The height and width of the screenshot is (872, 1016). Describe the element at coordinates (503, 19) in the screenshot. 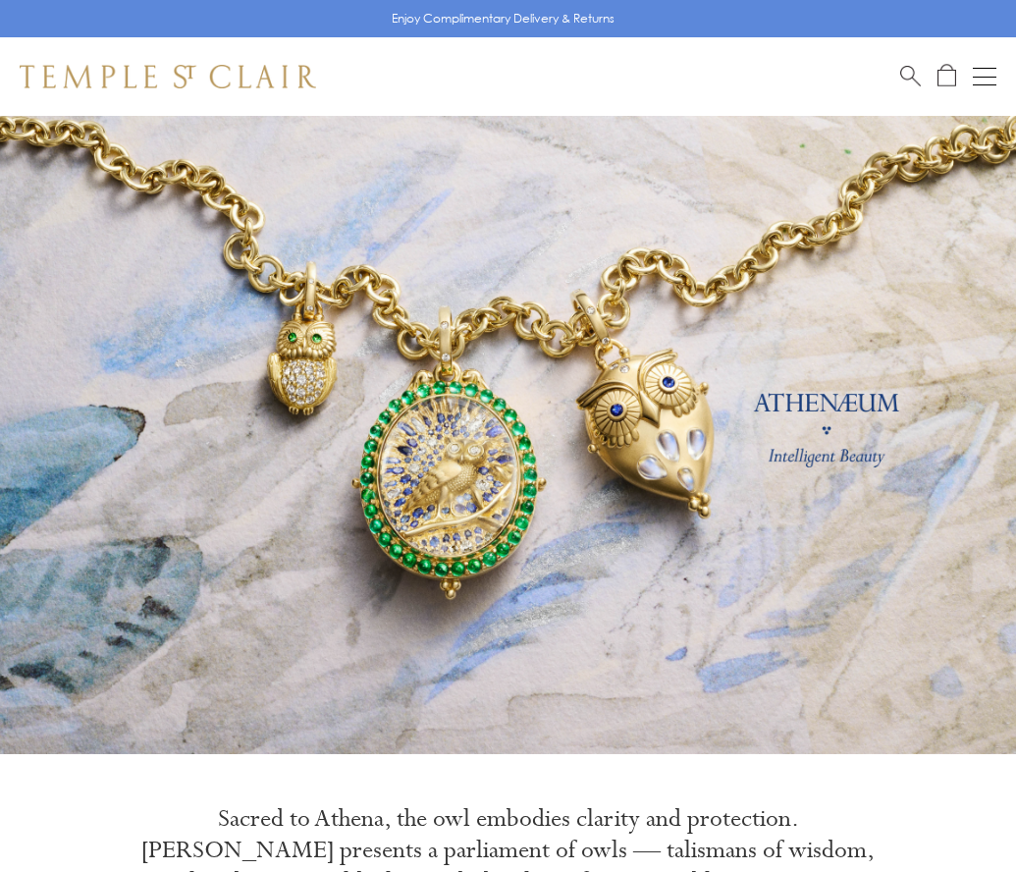

I see `p: Enjoy Complimentary Delivery & Returns` at that location.